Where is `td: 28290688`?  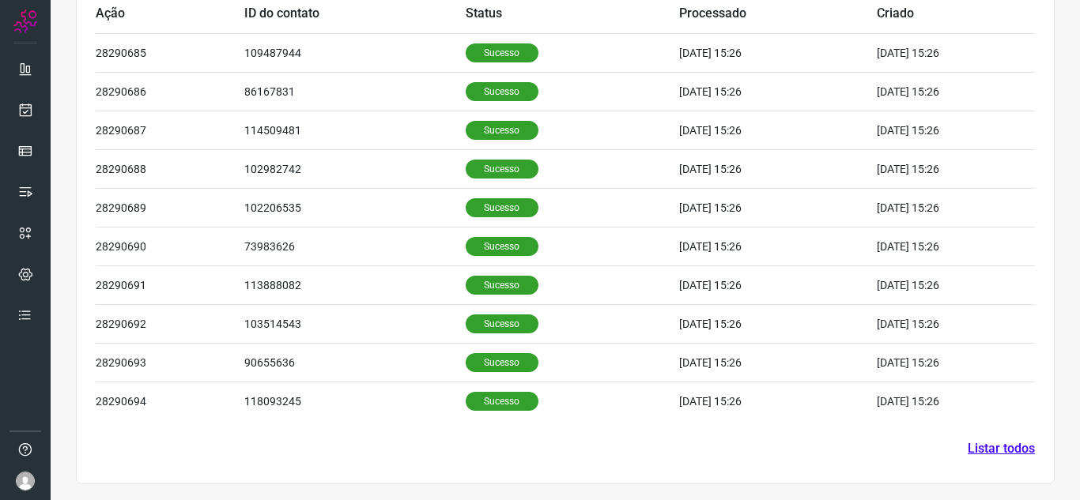
td: 28290688 is located at coordinates (170, 168).